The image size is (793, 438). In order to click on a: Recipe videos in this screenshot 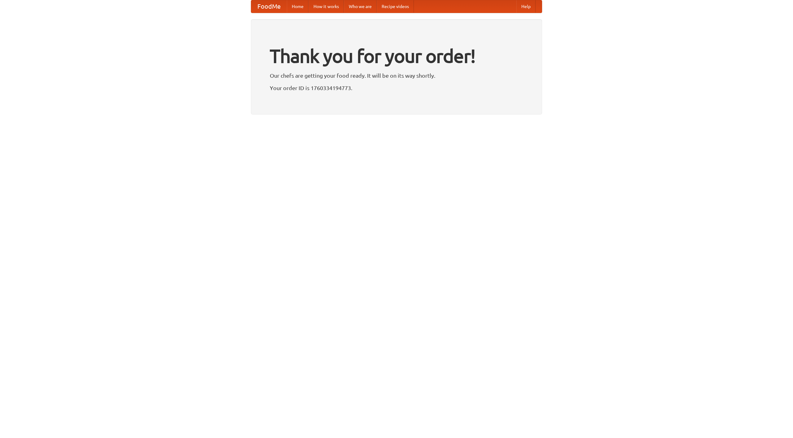, I will do `click(395, 7)`.